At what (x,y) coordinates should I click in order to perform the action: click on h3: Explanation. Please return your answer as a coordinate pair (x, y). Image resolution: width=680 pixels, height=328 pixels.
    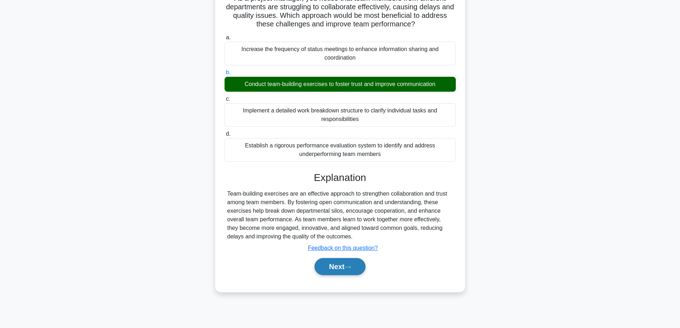
    Looking at the image, I should click on (340, 178).